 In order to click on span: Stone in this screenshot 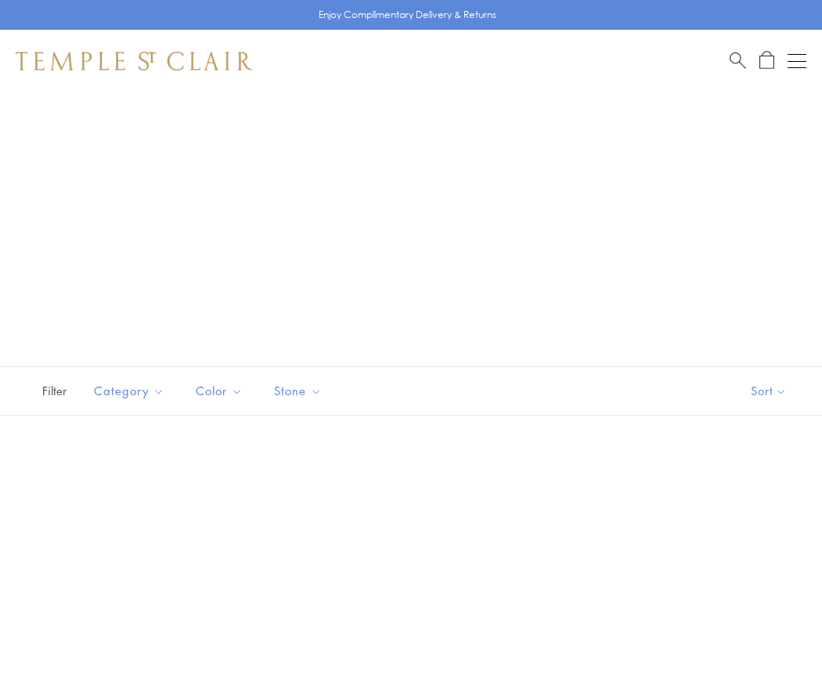, I will do `click(300, 391)`.